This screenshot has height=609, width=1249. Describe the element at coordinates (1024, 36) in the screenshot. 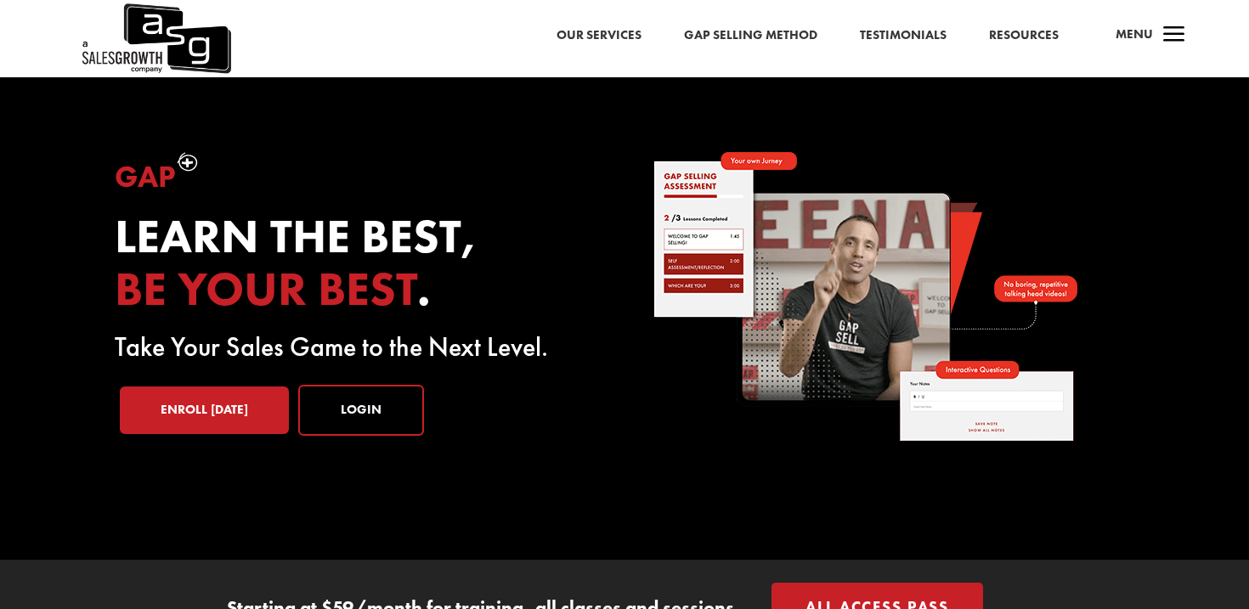

I see `a: Resources` at that location.